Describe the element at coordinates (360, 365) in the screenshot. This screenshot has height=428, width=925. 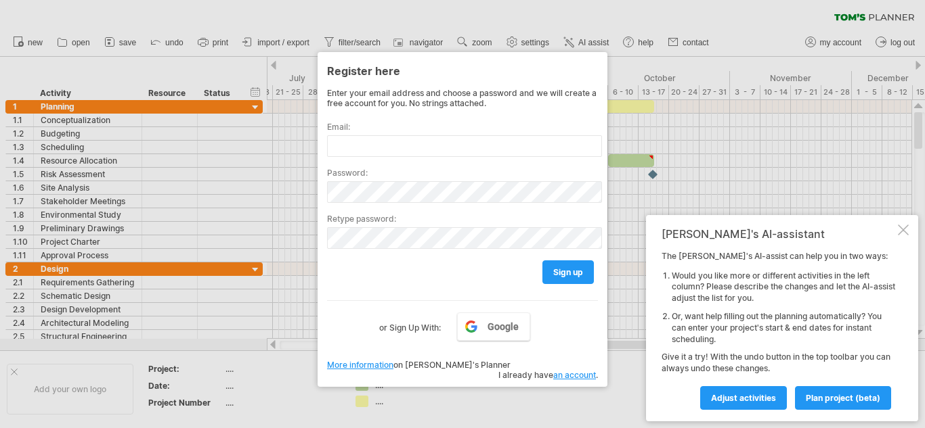
I see `a: More information` at that location.